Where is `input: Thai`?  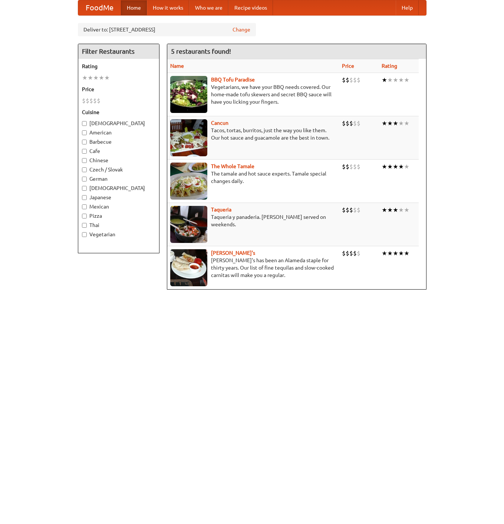 input: Thai is located at coordinates (84, 225).